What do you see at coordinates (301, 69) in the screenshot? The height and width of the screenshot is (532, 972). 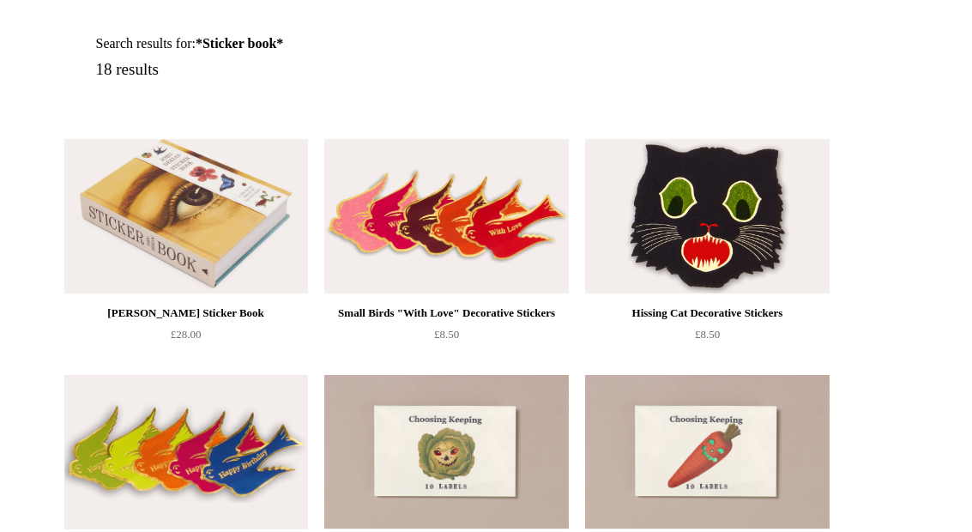 I see `h5: 18 results` at bounding box center [301, 69].